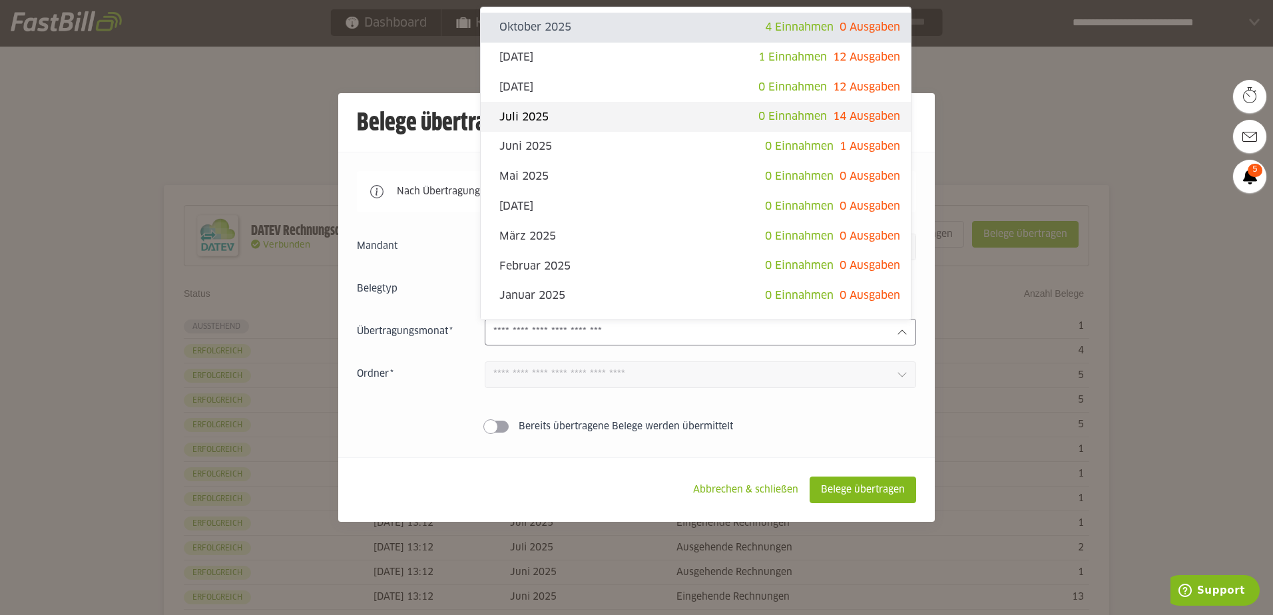  I want to click on sl-switch: Bereits übertragene Belege werden übermittelt, so click(636, 427).